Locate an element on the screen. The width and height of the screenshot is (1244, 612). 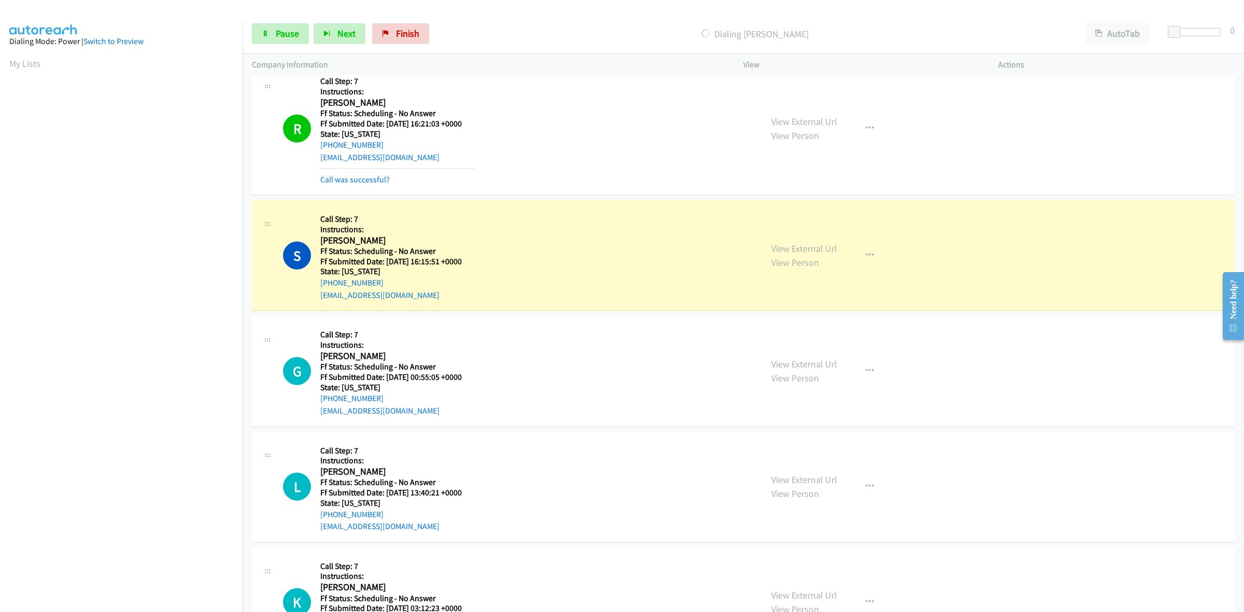
div: Need help? is located at coordinates (19, 35).